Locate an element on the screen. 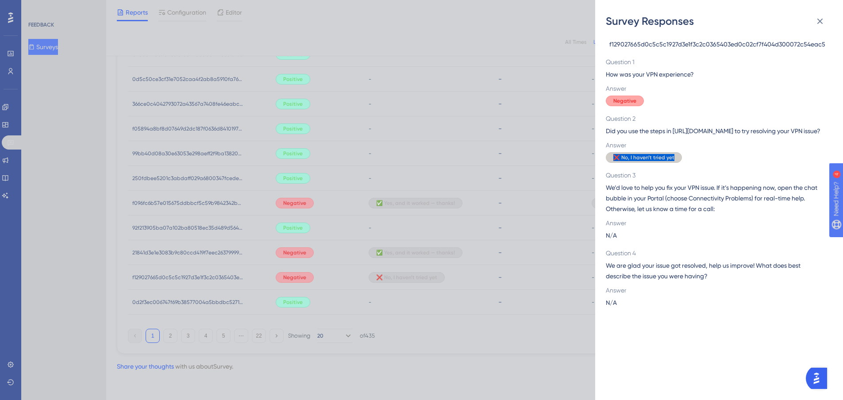  span: Need Help? is located at coordinates (38, 8).